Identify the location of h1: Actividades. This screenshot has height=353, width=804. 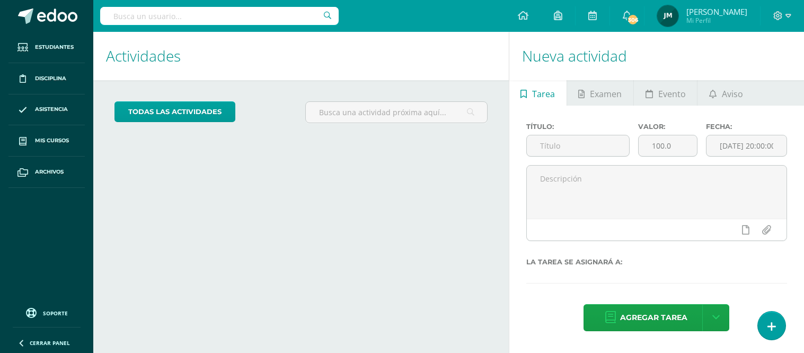
(301, 56).